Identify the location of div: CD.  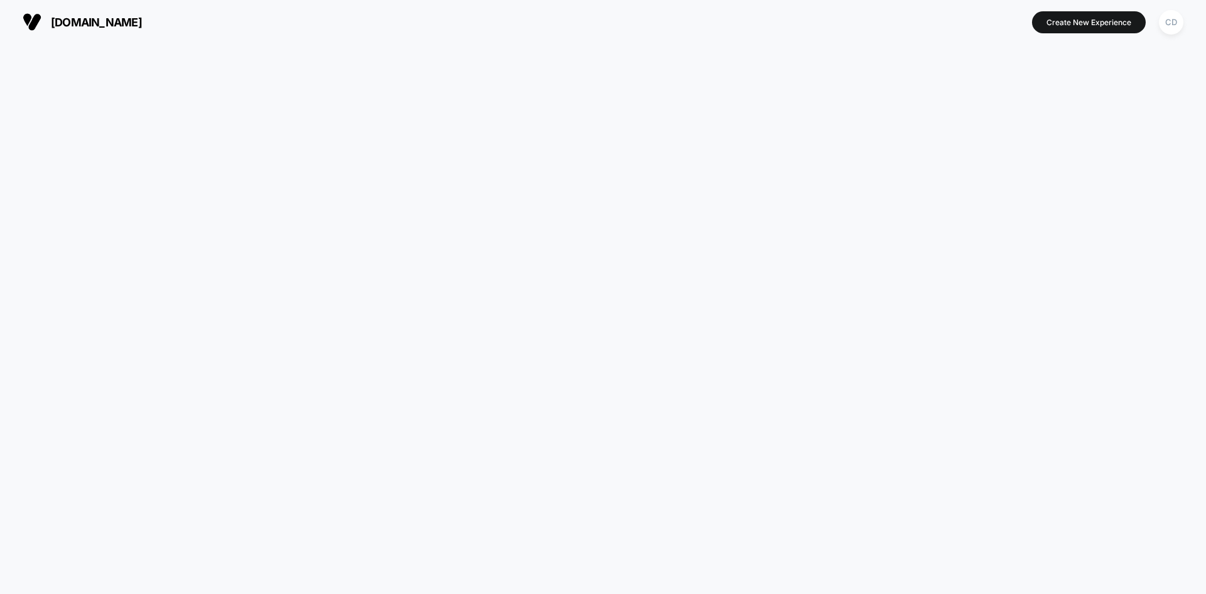
(1171, 22).